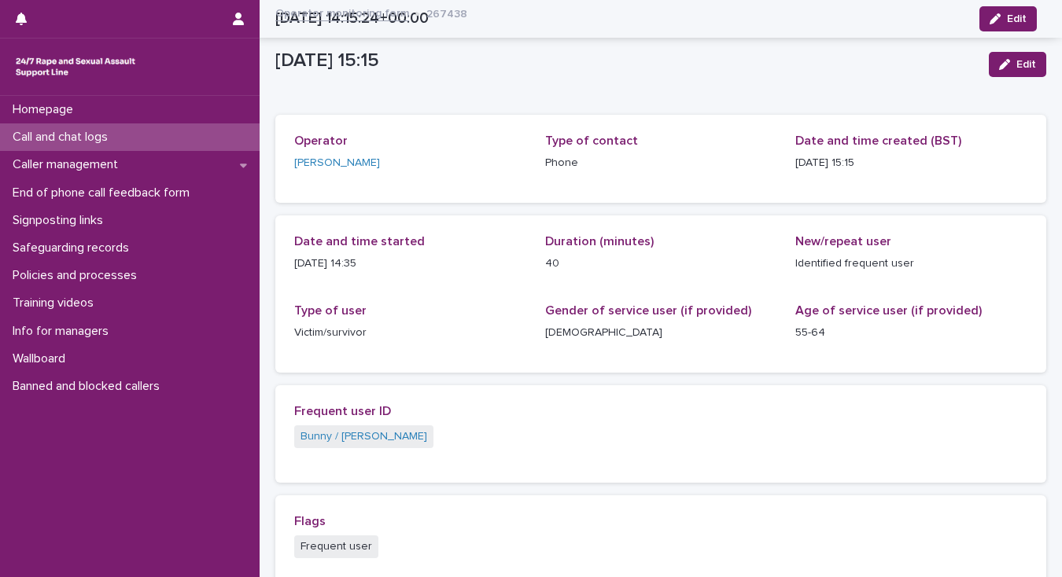  Describe the element at coordinates (68, 164) in the screenshot. I see `p: Caller management` at that location.